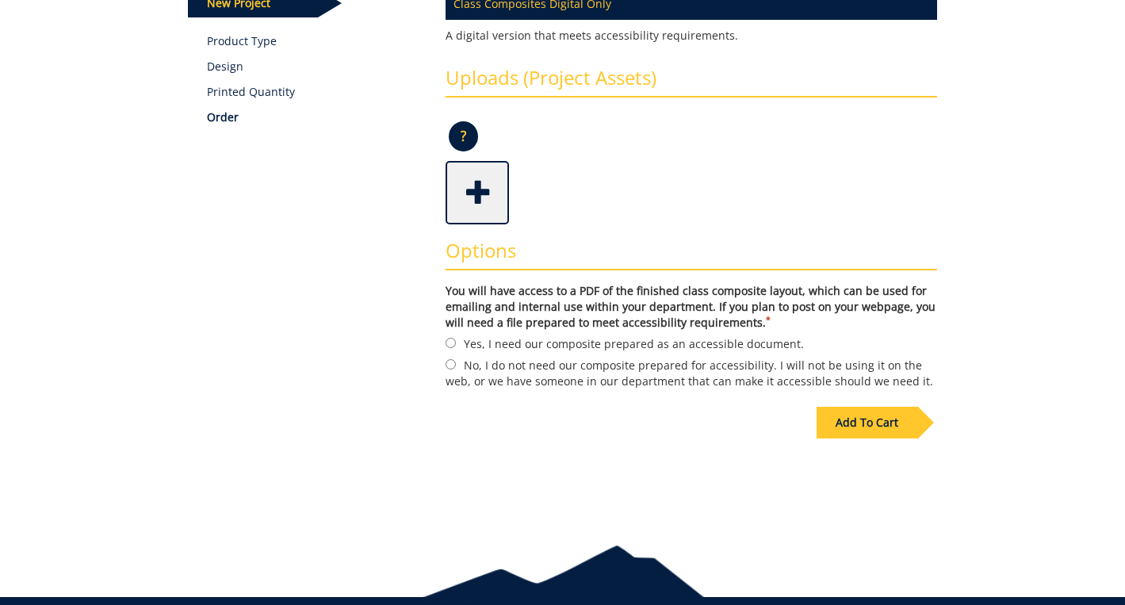  I want to click on p: Printed Quantity, so click(314, 92).